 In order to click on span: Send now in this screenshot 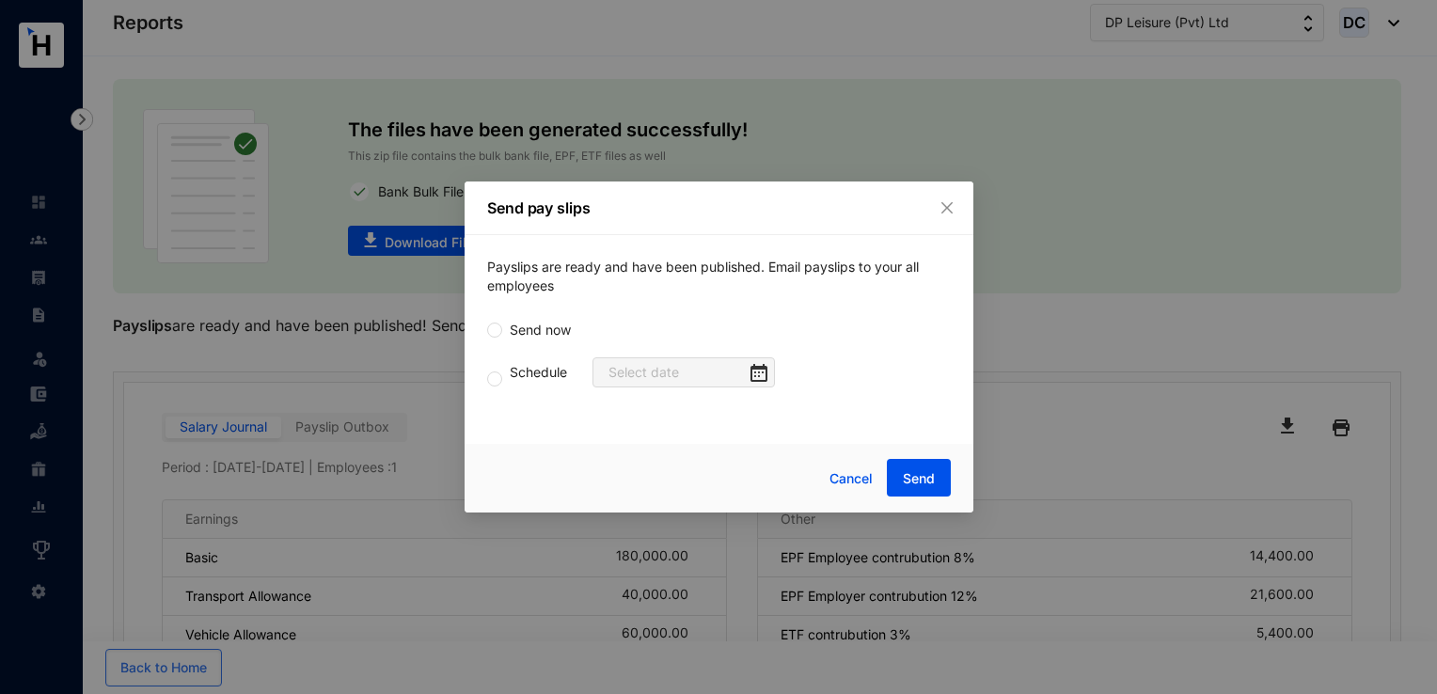, I will do `click(540, 330)`.